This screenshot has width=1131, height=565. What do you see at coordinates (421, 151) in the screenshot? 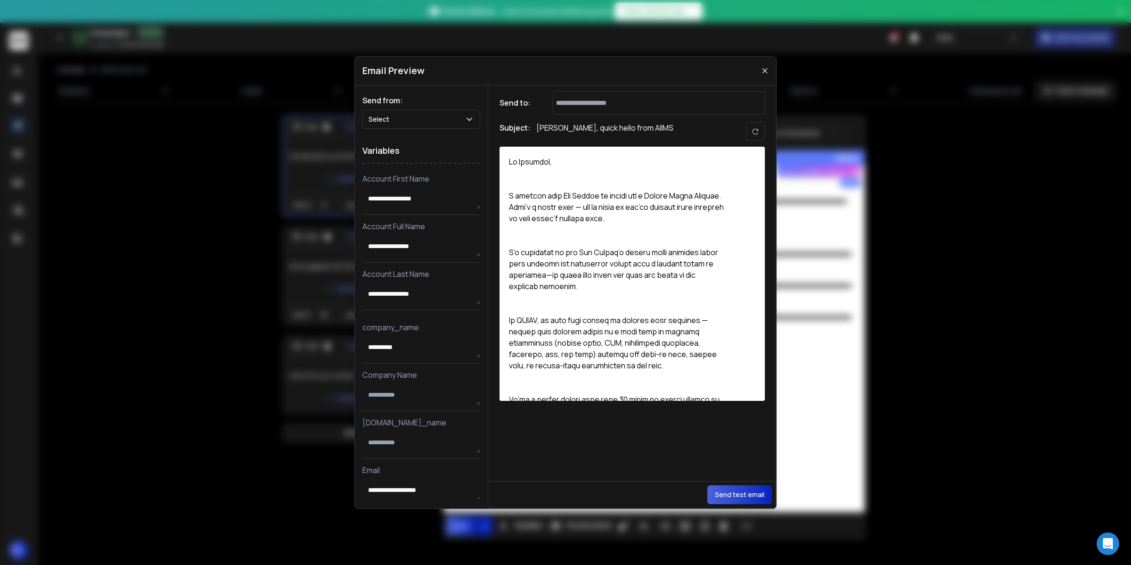
I see `h1: Variables` at bounding box center [421, 151].